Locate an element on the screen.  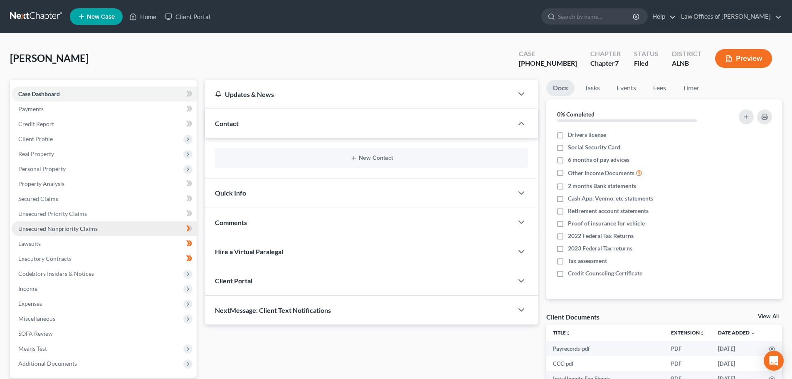
span: 2023 Federal Tax returns is located at coordinates (600, 248).